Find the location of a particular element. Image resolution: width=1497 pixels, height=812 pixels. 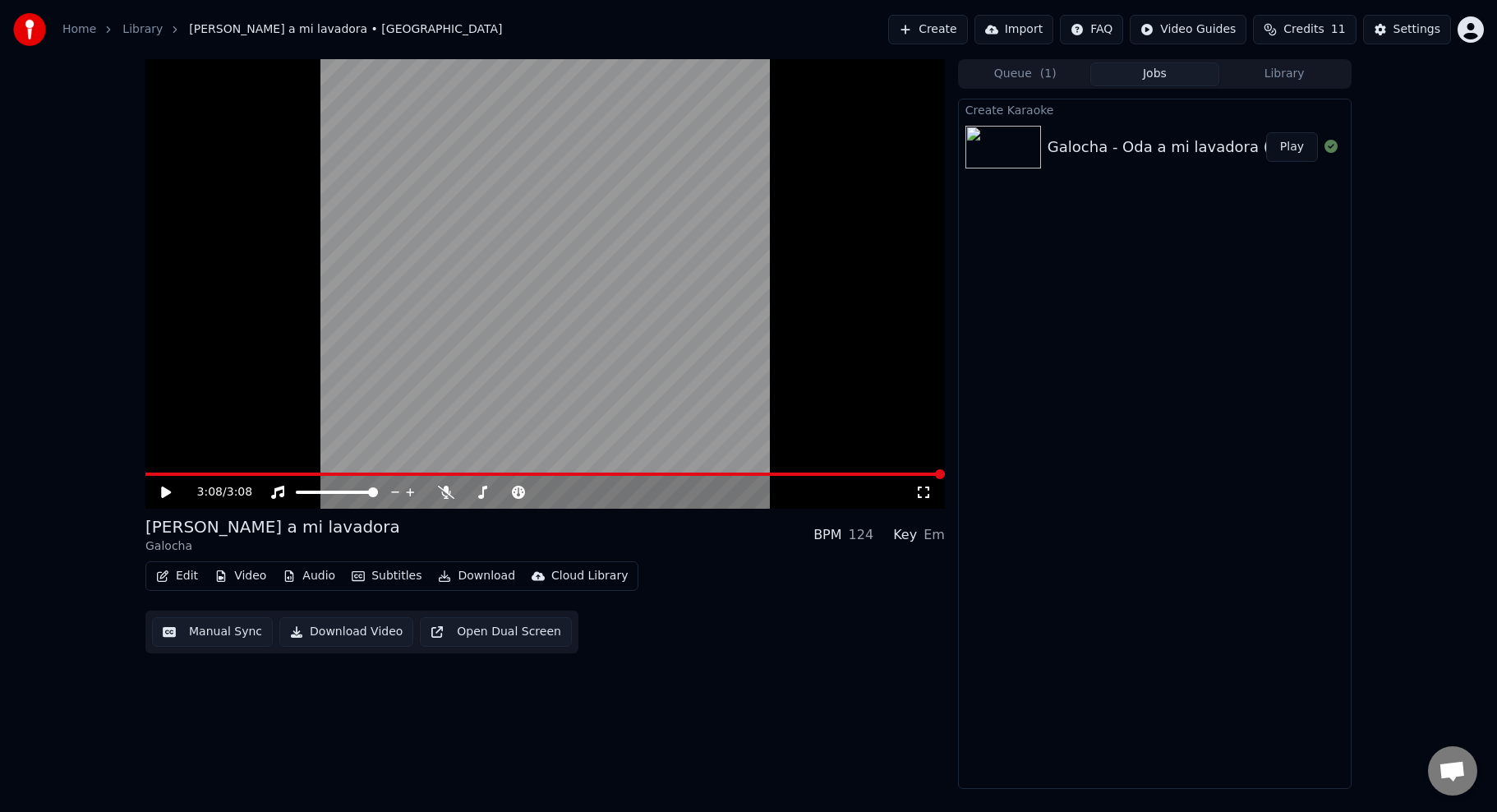

button: Jobs is located at coordinates (1155, 74).